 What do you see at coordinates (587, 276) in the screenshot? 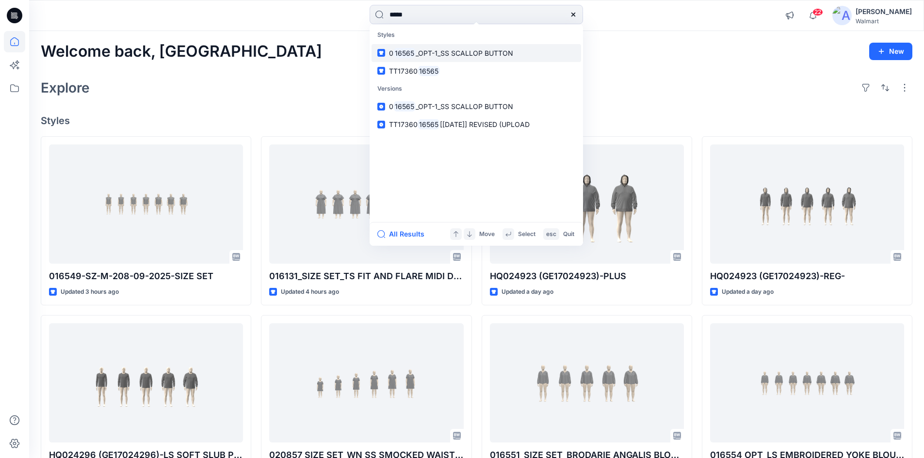
I see `p: HQ024923 (GE17024923)-PLUS` at bounding box center [587, 276].